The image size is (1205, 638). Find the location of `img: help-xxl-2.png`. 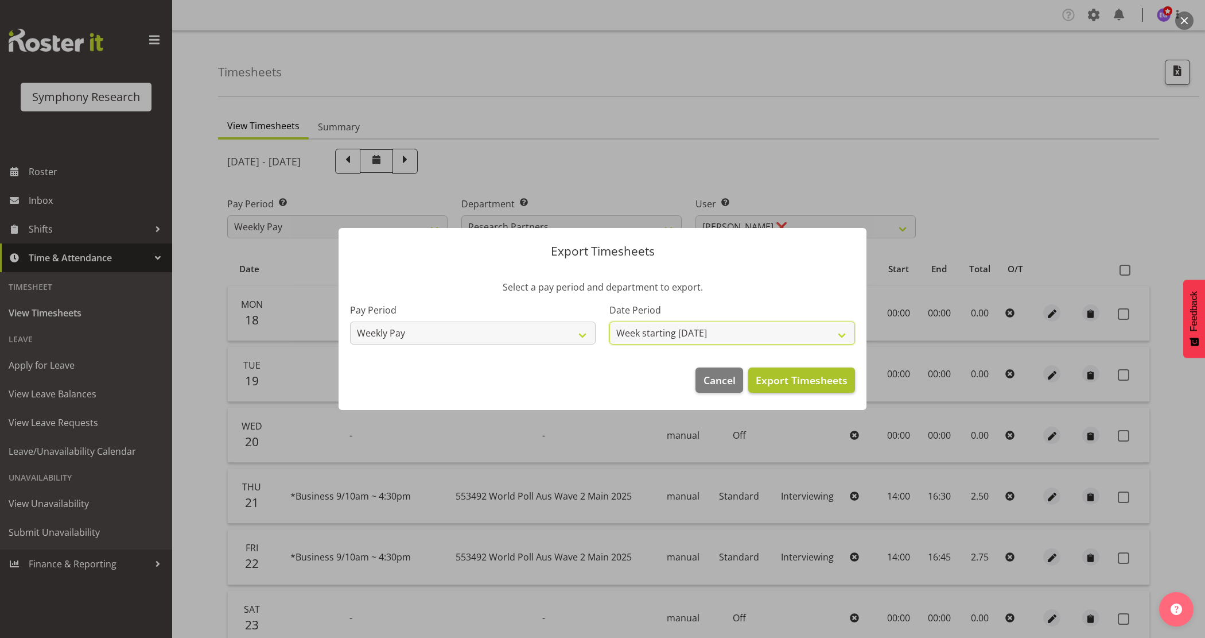

img: help-xxl-2.png is located at coordinates (1177, 609).